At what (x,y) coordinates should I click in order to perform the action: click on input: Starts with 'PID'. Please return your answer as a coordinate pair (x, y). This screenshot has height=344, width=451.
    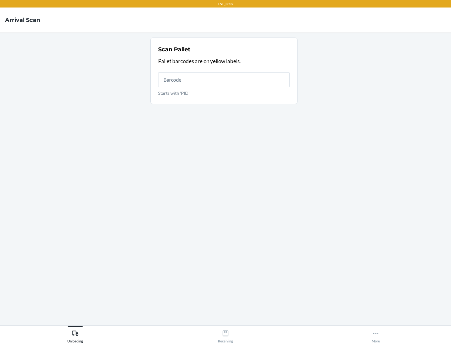
    Looking at the image, I should click on (224, 80).